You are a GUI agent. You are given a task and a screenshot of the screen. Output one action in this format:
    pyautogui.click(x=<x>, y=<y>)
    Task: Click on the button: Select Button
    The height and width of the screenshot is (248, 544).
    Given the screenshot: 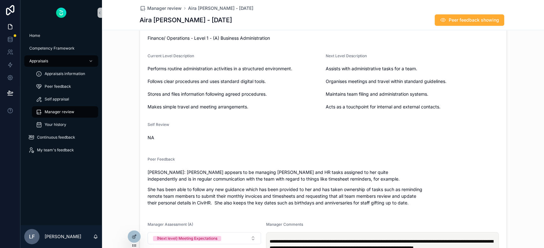 What is the action you would take?
    pyautogui.click(x=204, y=239)
    